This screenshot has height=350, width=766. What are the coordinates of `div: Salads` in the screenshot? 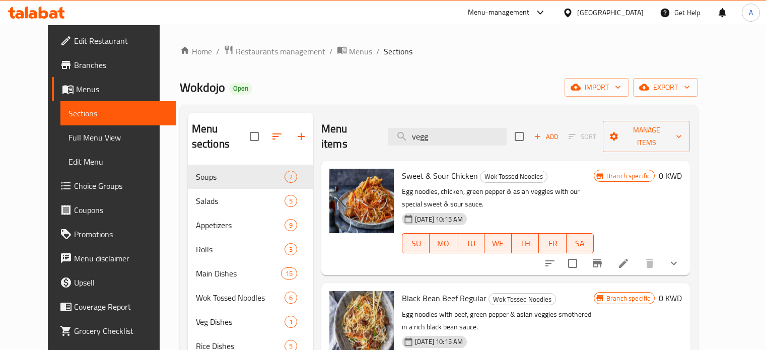 It's located at (240, 201).